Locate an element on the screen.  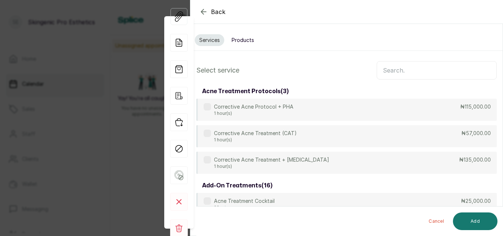
button: Cancel is located at coordinates (436, 221).